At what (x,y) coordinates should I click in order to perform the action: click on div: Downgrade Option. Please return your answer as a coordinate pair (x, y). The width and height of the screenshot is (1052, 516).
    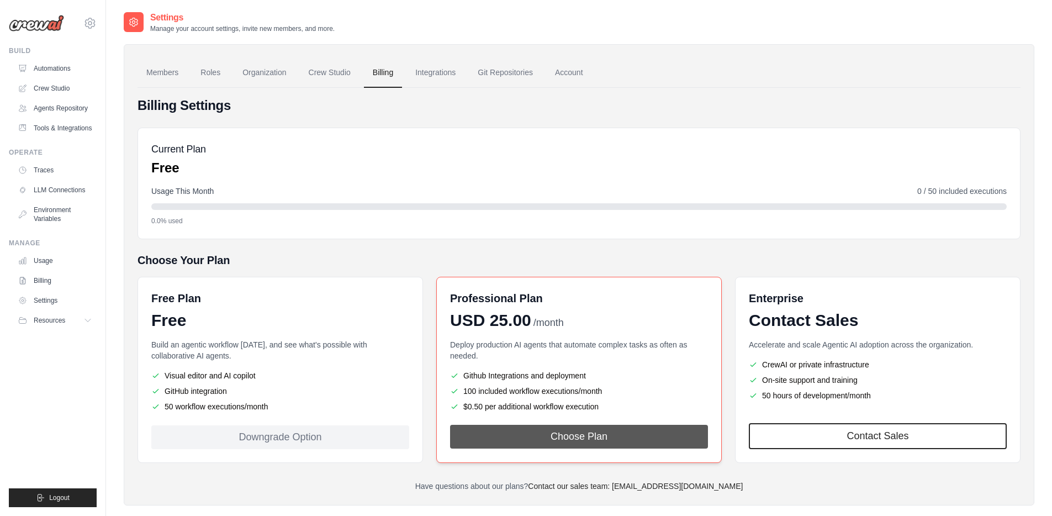
    Looking at the image, I should click on (280, 437).